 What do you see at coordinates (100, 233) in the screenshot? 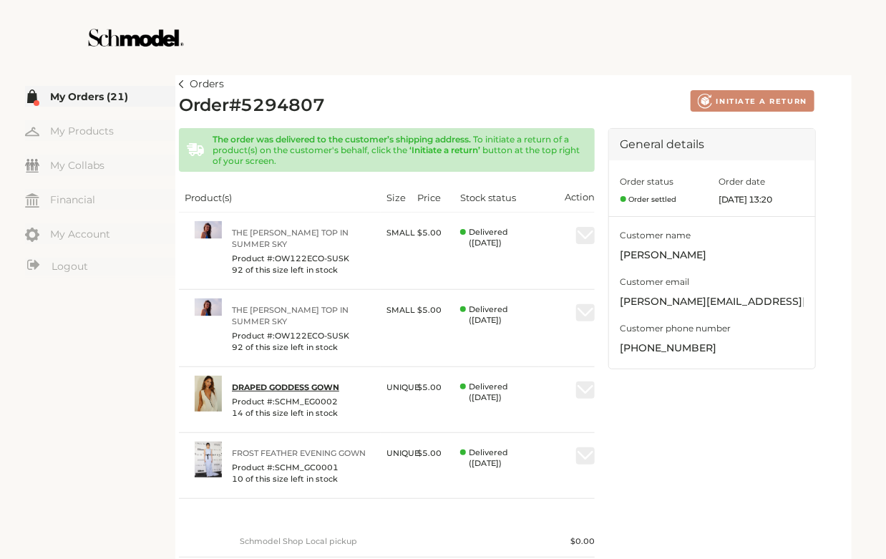
I see `a: My Account` at bounding box center [100, 233].